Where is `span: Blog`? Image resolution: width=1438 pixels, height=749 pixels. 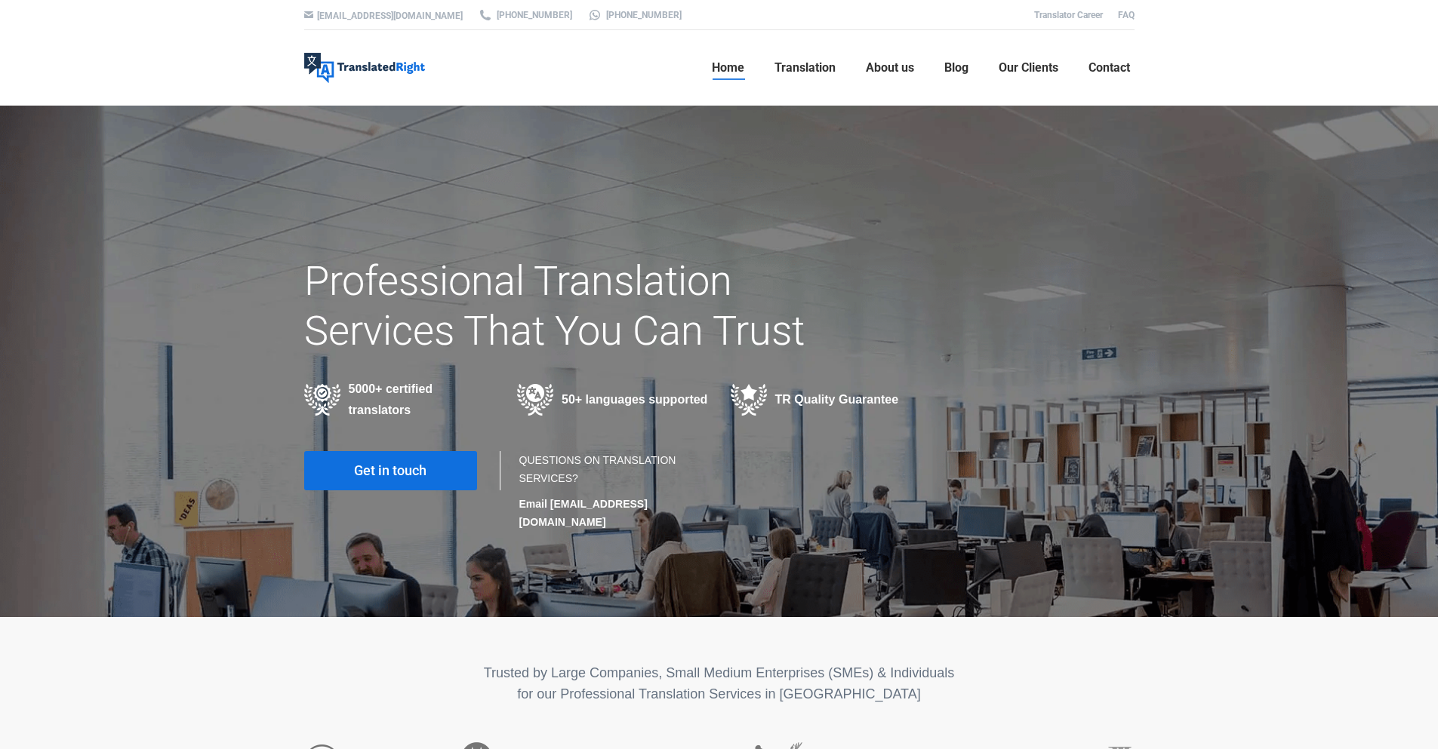
span: Blog is located at coordinates (956, 68).